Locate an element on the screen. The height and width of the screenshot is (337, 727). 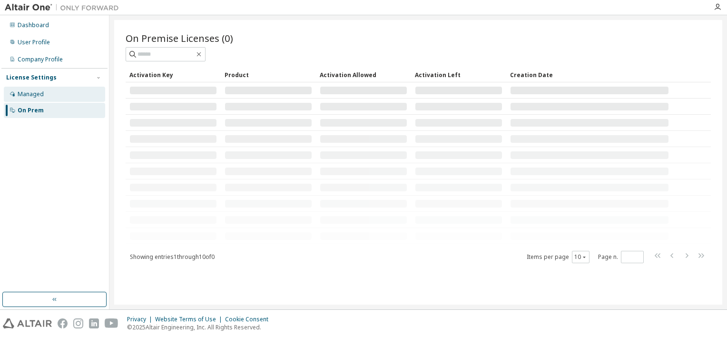
button: 10 is located at coordinates (581, 257).